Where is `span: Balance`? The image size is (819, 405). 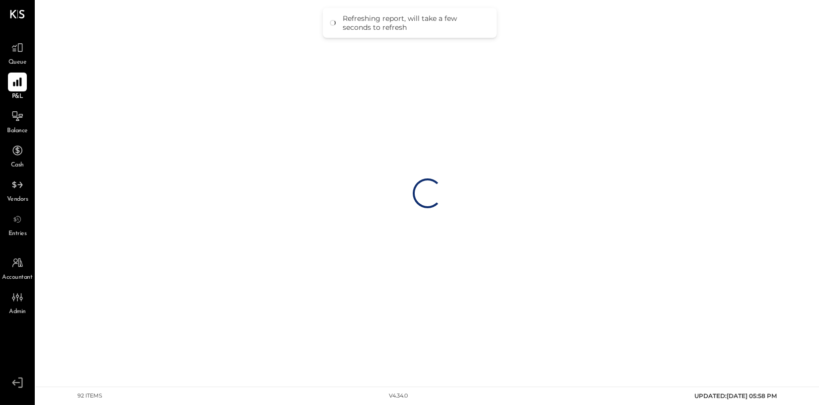
span: Balance is located at coordinates (17, 131).